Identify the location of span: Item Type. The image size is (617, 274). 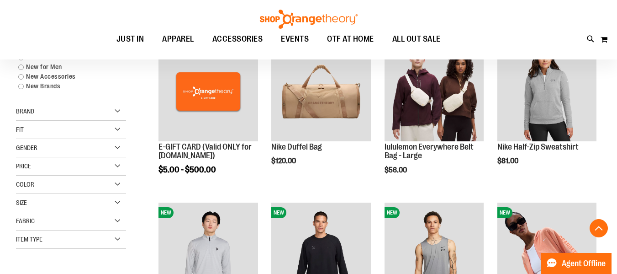
(29, 239).